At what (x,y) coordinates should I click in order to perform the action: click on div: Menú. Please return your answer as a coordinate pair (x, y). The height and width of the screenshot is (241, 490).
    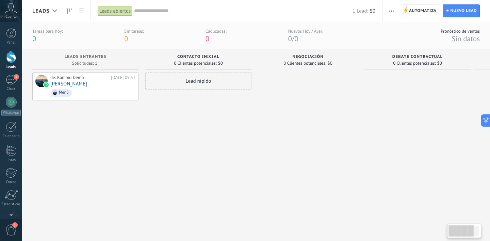
    Looking at the image, I should click on (64, 93).